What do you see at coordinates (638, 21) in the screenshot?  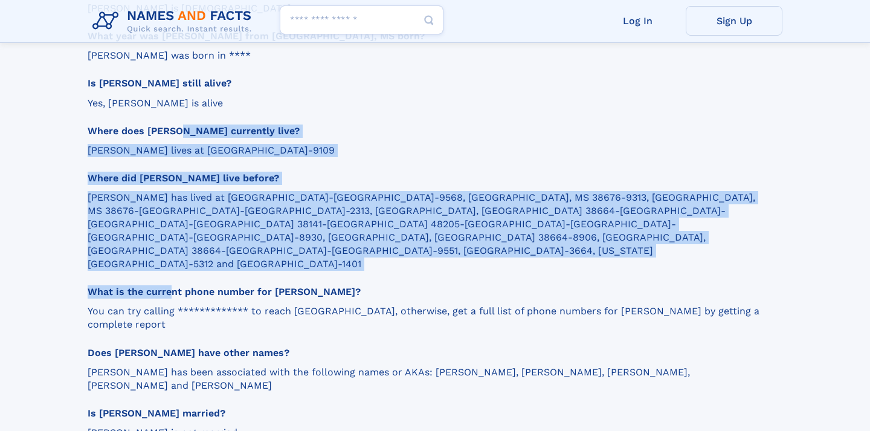 I see `a: Log In` at bounding box center [638, 21].